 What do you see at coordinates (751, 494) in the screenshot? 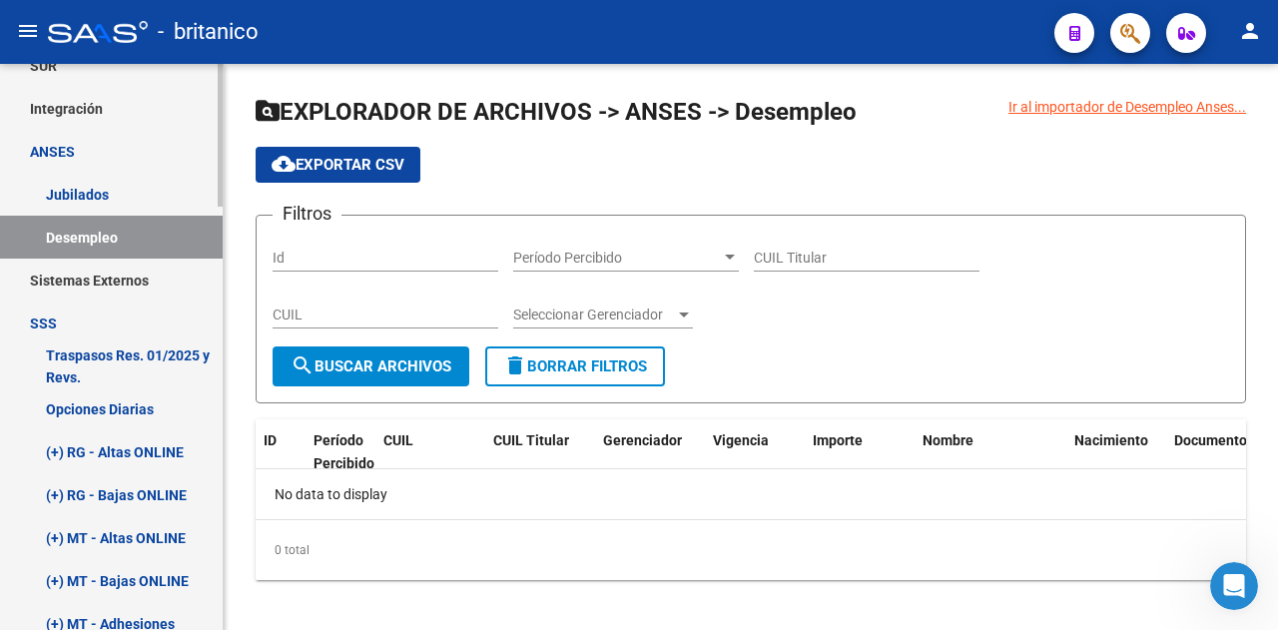
I see `div: No data to display` at bounding box center [751, 494].